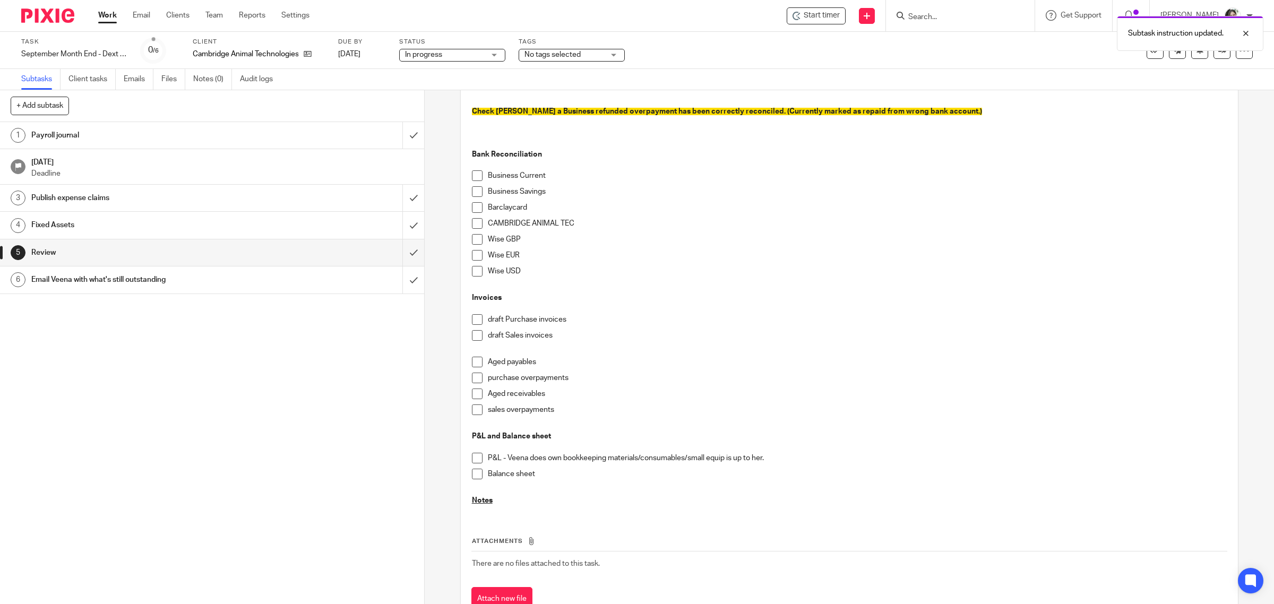 The width and height of the screenshot is (1274, 604). I want to click on p: draft Purchase invoices, so click(857, 319).